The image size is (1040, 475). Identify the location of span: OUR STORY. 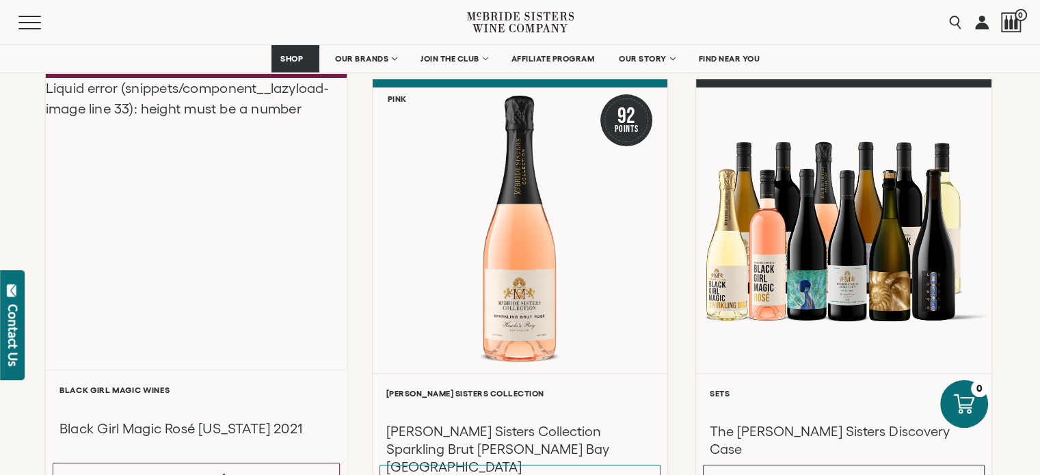
(643, 59).